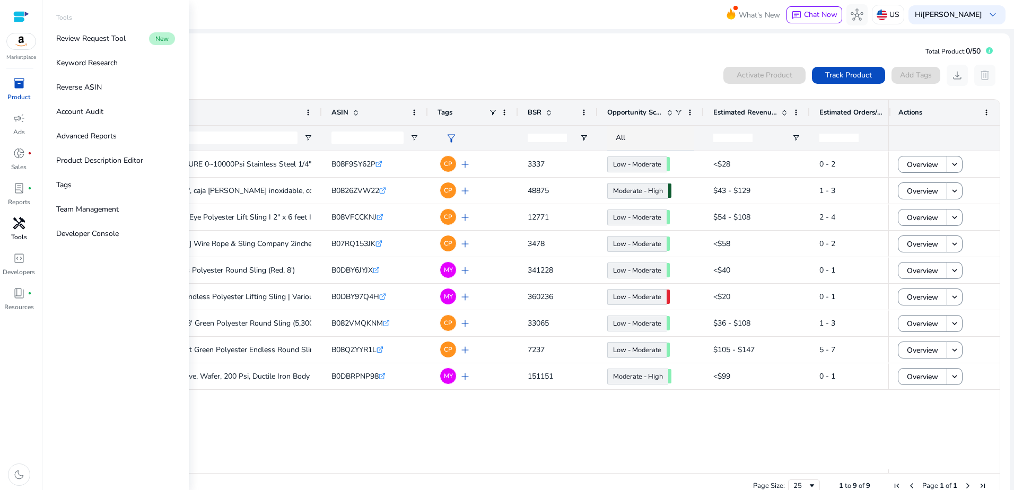  I want to click on span: ASIN, so click(340, 112).